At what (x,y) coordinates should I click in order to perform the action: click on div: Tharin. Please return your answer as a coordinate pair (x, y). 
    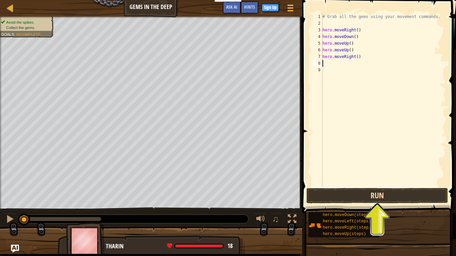
    Looking at the image, I should click on (172, 247).